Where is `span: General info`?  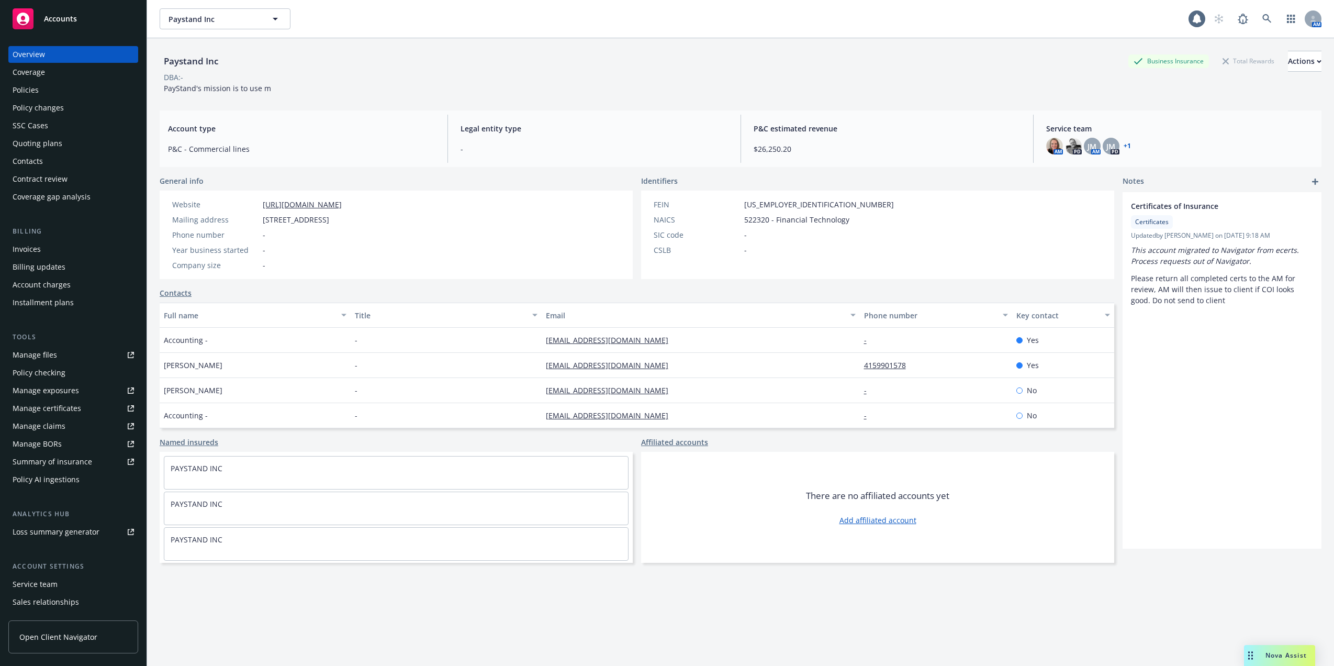 span: General info is located at coordinates (182, 181).